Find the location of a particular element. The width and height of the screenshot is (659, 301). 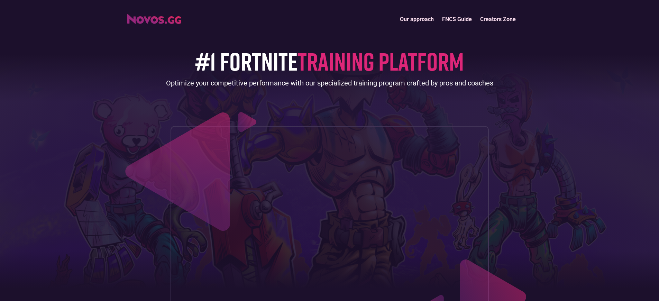

a: FNCS Guide is located at coordinates (457, 19).